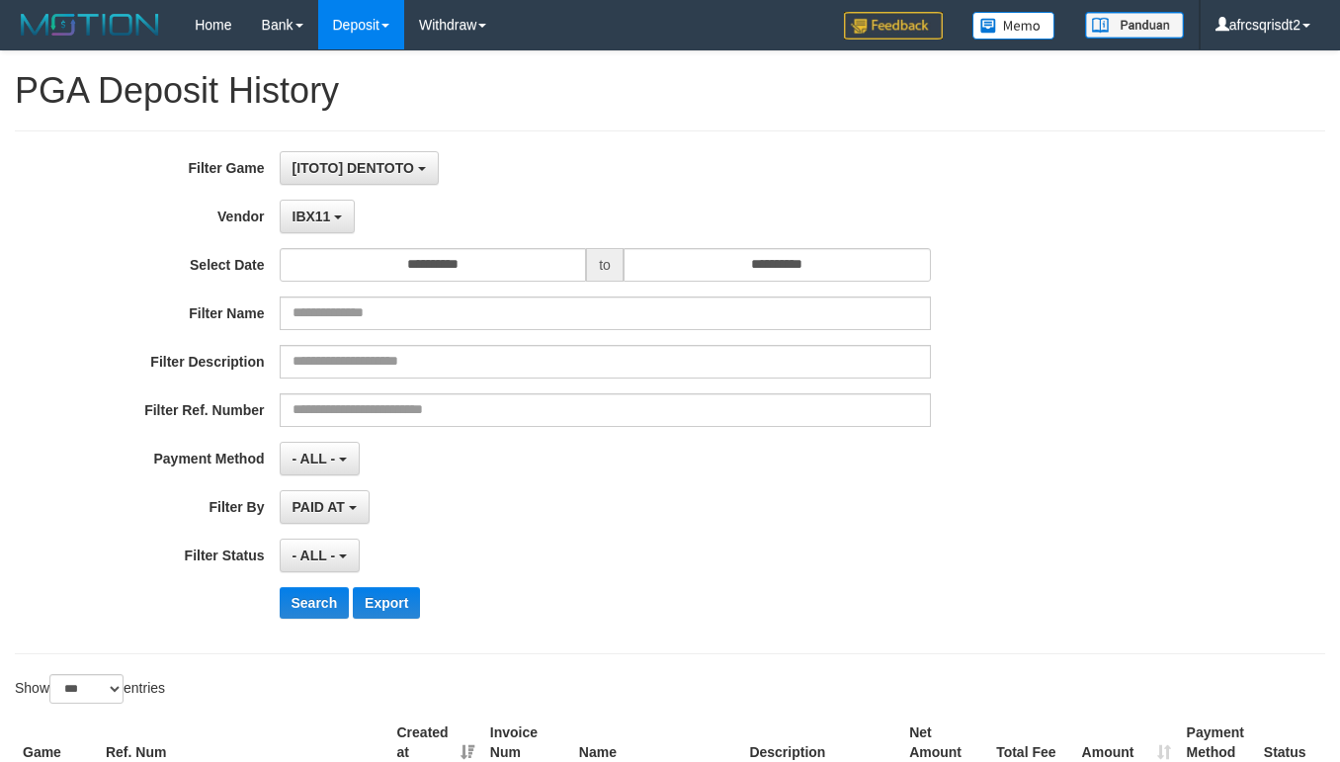 The width and height of the screenshot is (1340, 762). What do you see at coordinates (893, 26) in the screenshot?
I see `img: Feedback.jpg` at bounding box center [893, 26].